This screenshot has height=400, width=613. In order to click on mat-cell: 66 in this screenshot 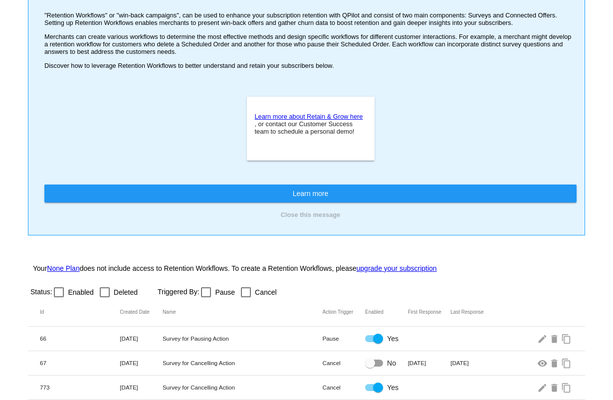, I will do `click(80, 338)`.